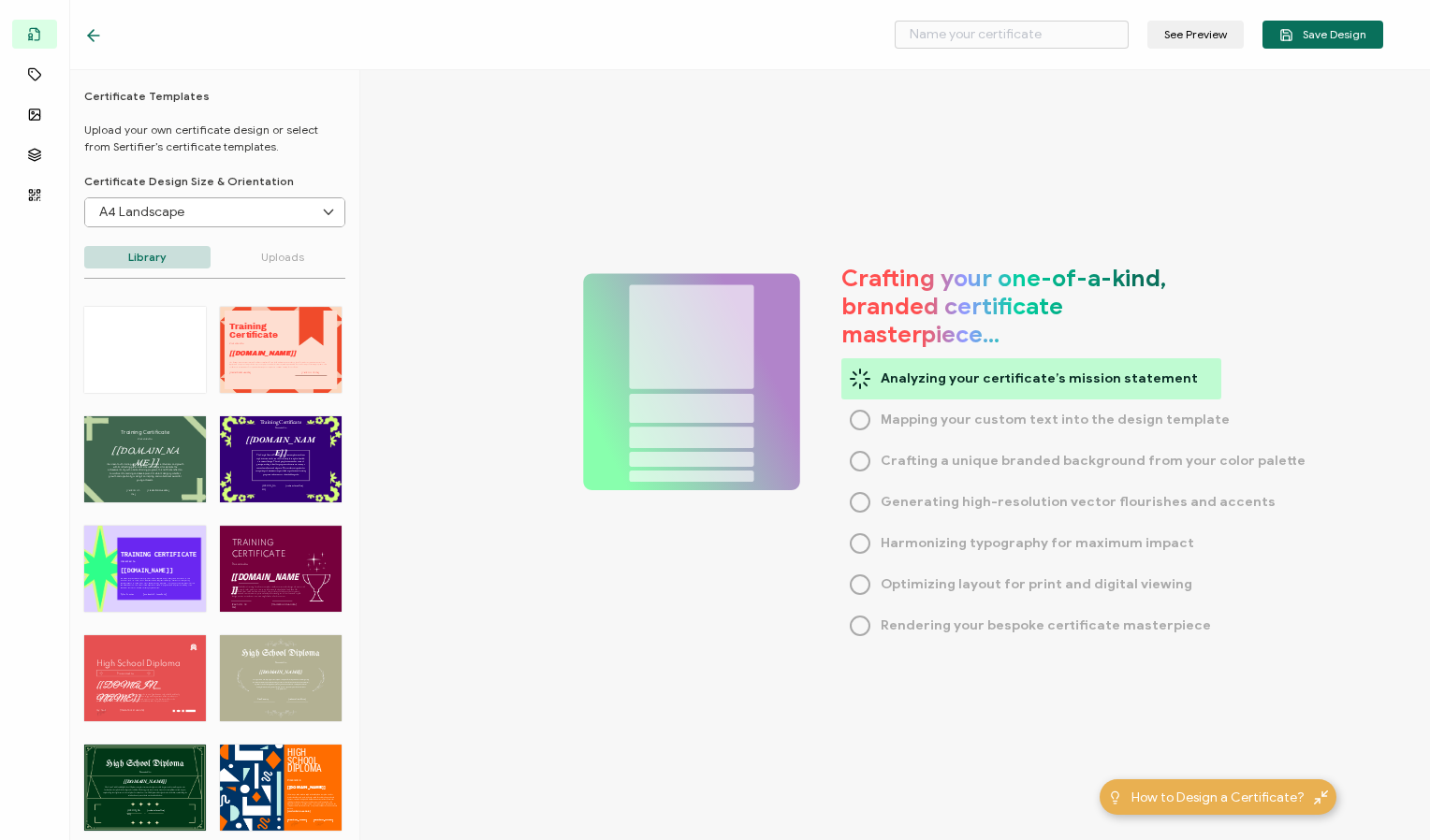 The image size is (1430, 840). I want to click on span: Mapping your custom text into the design template, so click(1055, 420).